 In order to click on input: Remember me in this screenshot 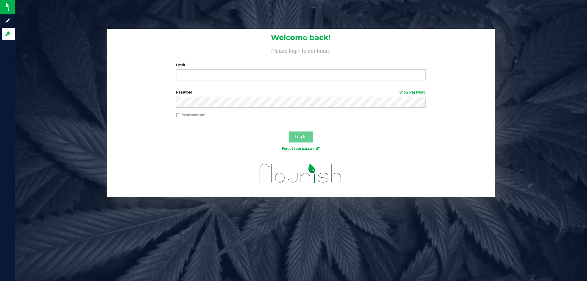, I will do `click(178, 115)`.